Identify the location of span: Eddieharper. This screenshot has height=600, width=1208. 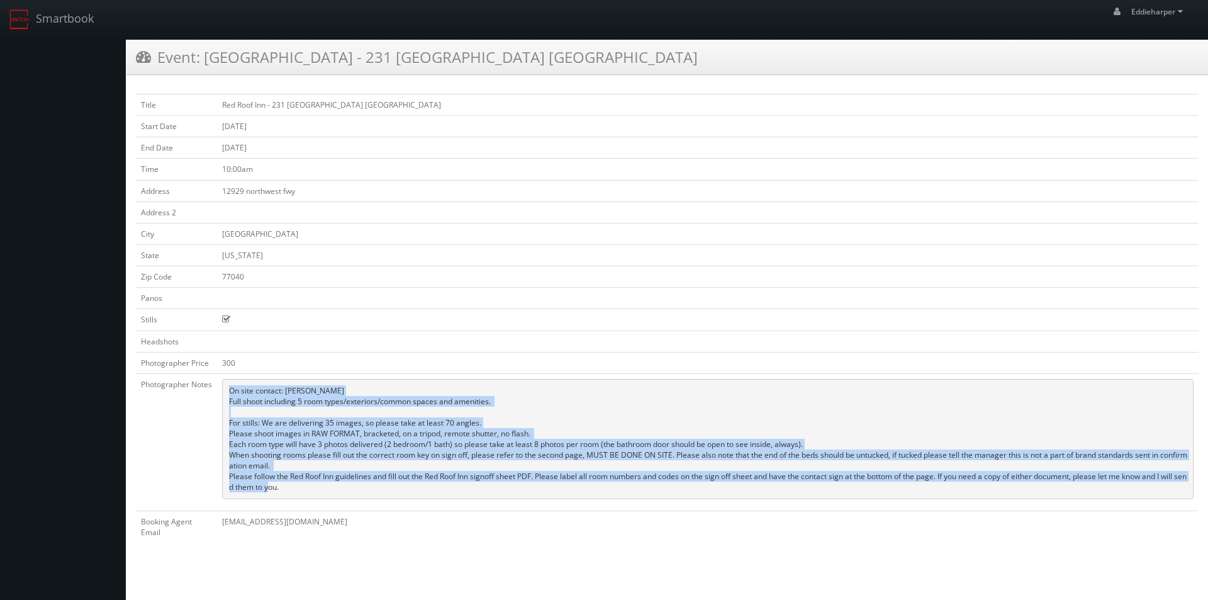
(1159, 11).